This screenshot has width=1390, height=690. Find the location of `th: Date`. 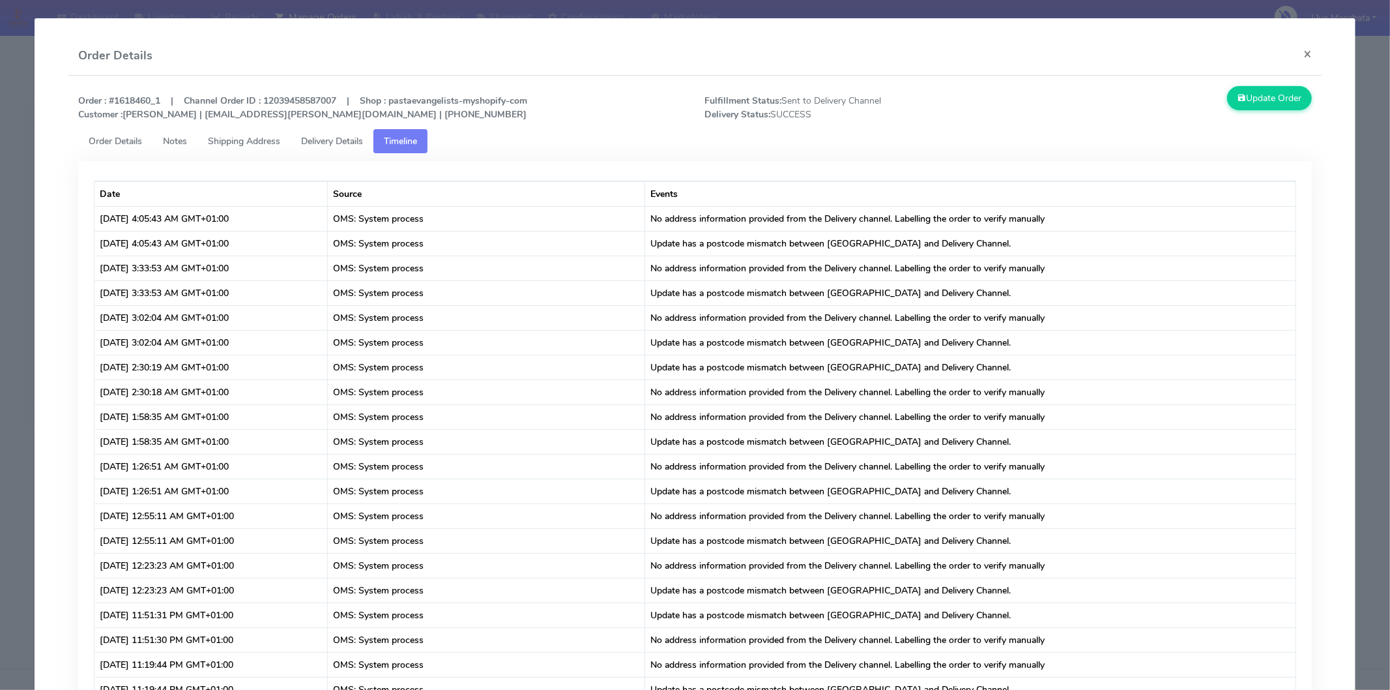

th: Date is located at coordinates (211, 194).